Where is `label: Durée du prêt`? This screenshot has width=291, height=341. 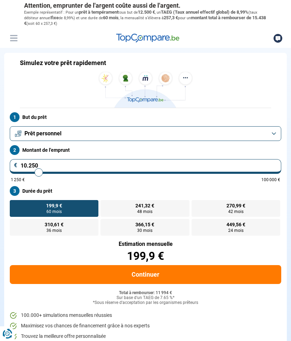 label: Durée du prêt is located at coordinates (146, 191).